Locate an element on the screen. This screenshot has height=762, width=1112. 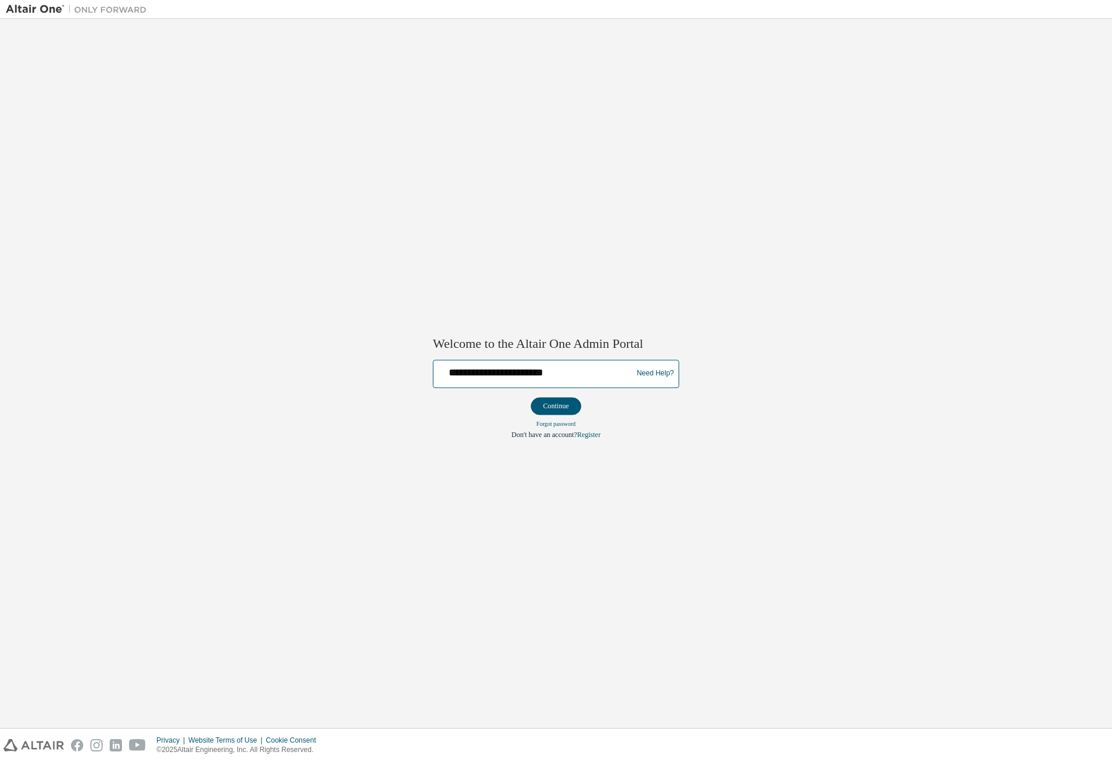
h2: Welcome to the Altair One Admin Portal is located at coordinates (556, 344).